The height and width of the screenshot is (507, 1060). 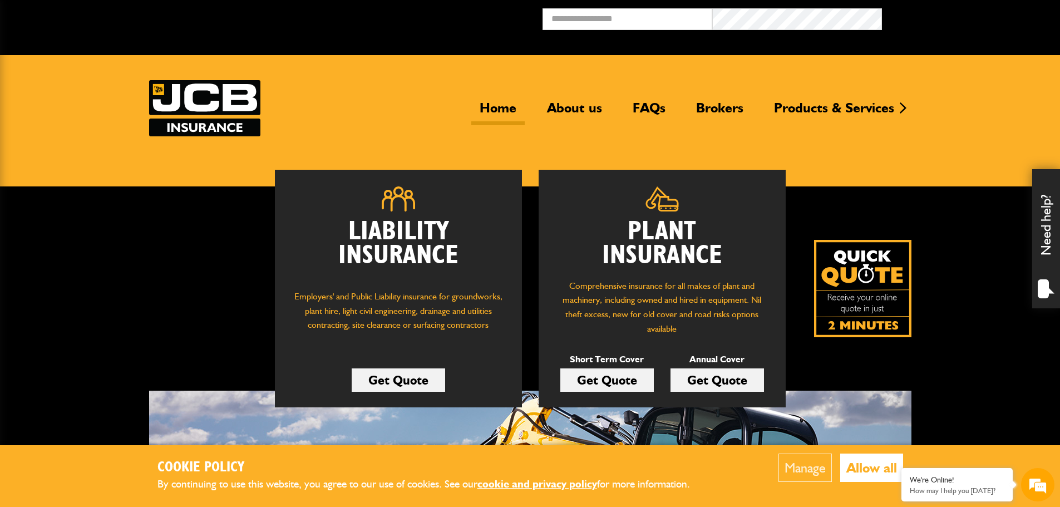 What do you see at coordinates (718, 360) in the screenshot?
I see `p: Annual Cover` at bounding box center [718, 360].